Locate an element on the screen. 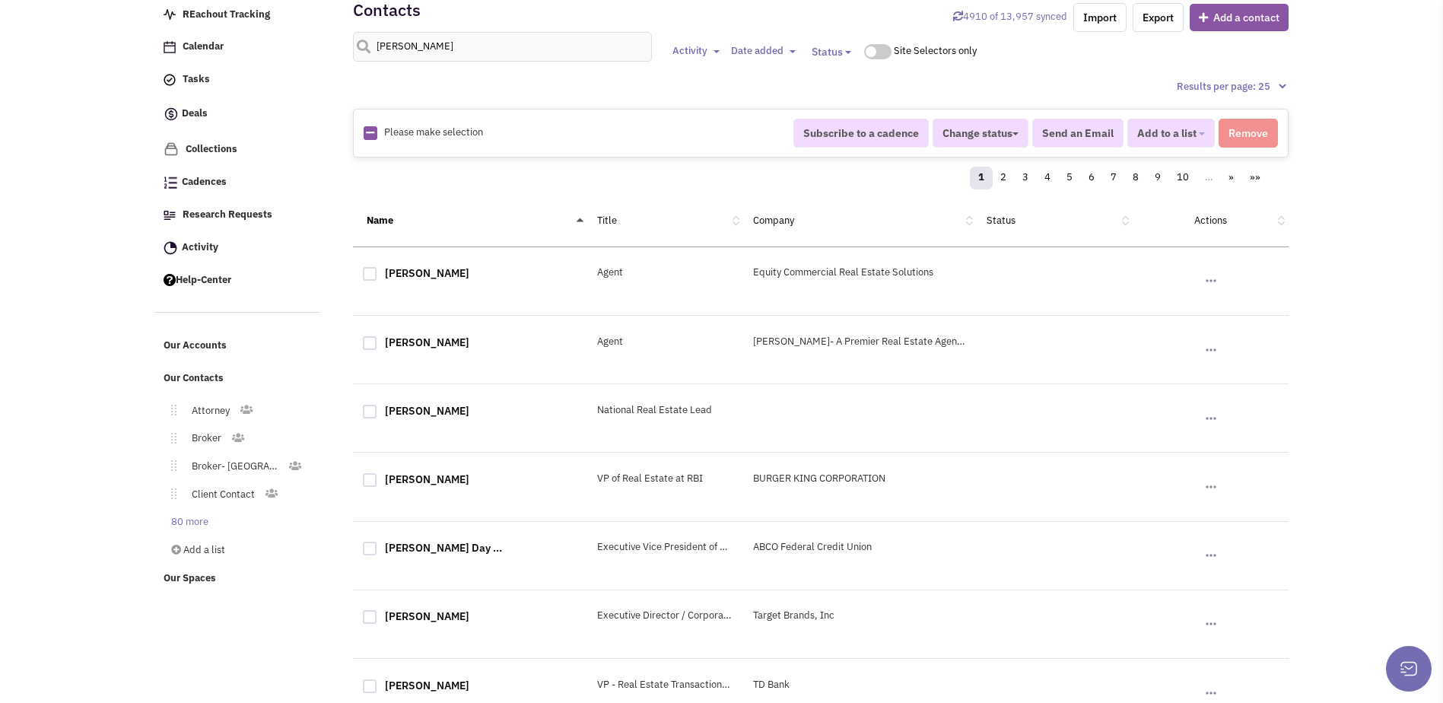 The height and width of the screenshot is (703, 1443). a: Export.xlsx is located at coordinates (1158, 17).